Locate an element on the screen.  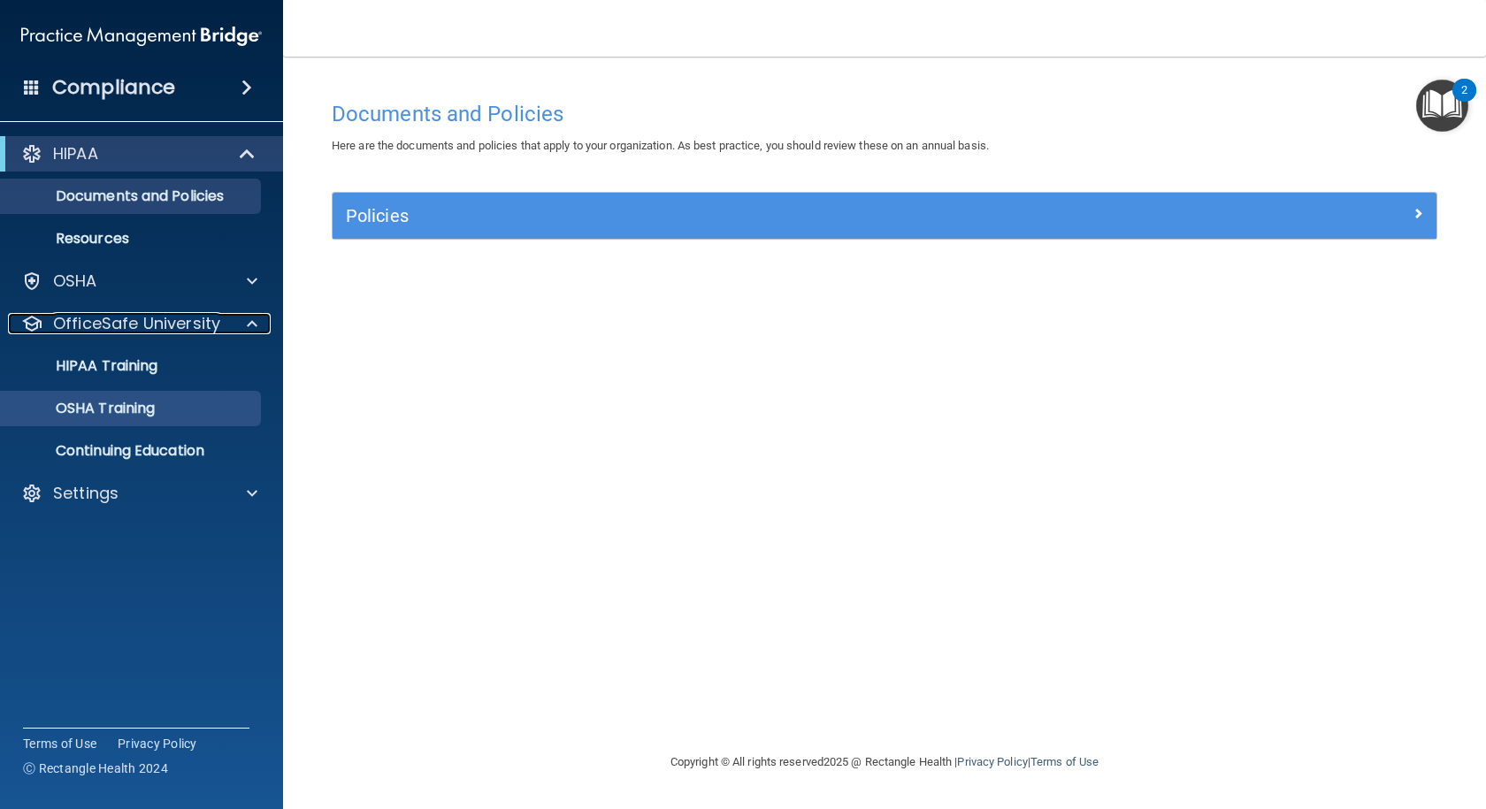
a: Policies is located at coordinates (884, 216).